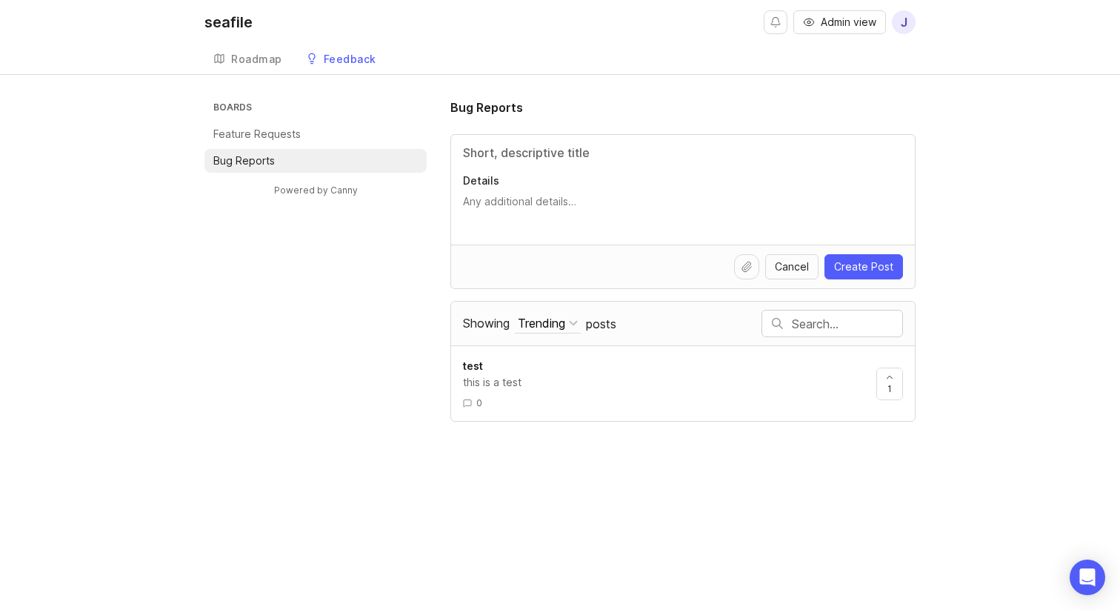 This screenshot has height=610, width=1120. What do you see at coordinates (864, 267) in the screenshot?
I see `span: Create Post` at bounding box center [864, 267].